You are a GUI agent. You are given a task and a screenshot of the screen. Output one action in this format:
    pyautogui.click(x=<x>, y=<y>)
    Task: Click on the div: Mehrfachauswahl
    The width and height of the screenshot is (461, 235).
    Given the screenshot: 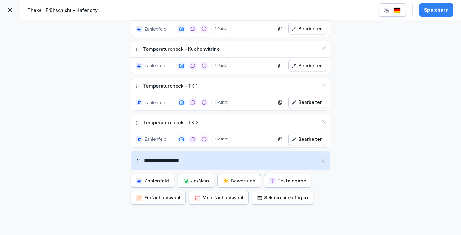 What is the action you would take?
    pyautogui.click(x=218, y=198)
    